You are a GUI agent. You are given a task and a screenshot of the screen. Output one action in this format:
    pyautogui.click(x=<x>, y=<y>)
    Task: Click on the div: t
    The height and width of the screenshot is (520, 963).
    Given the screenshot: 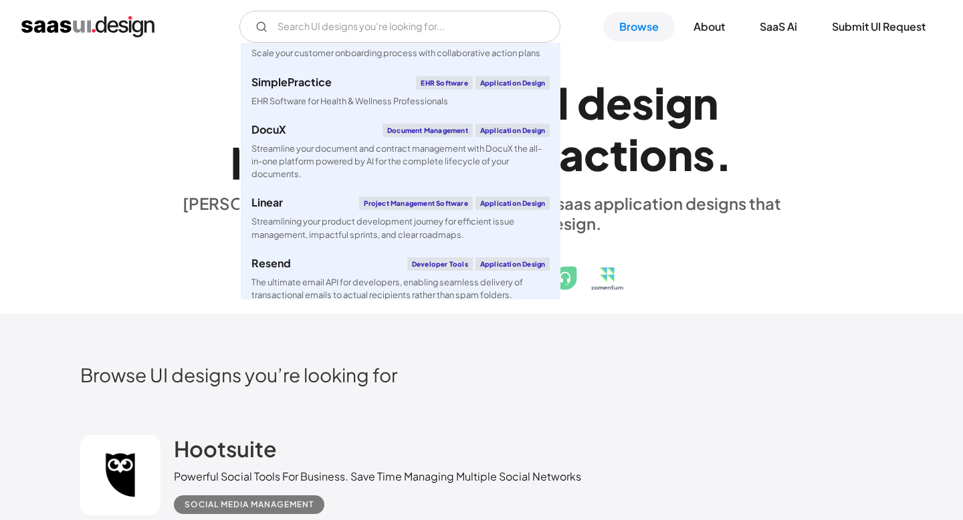 What is the action you would take?
    pyautogui.click(x=619, y=154)
    